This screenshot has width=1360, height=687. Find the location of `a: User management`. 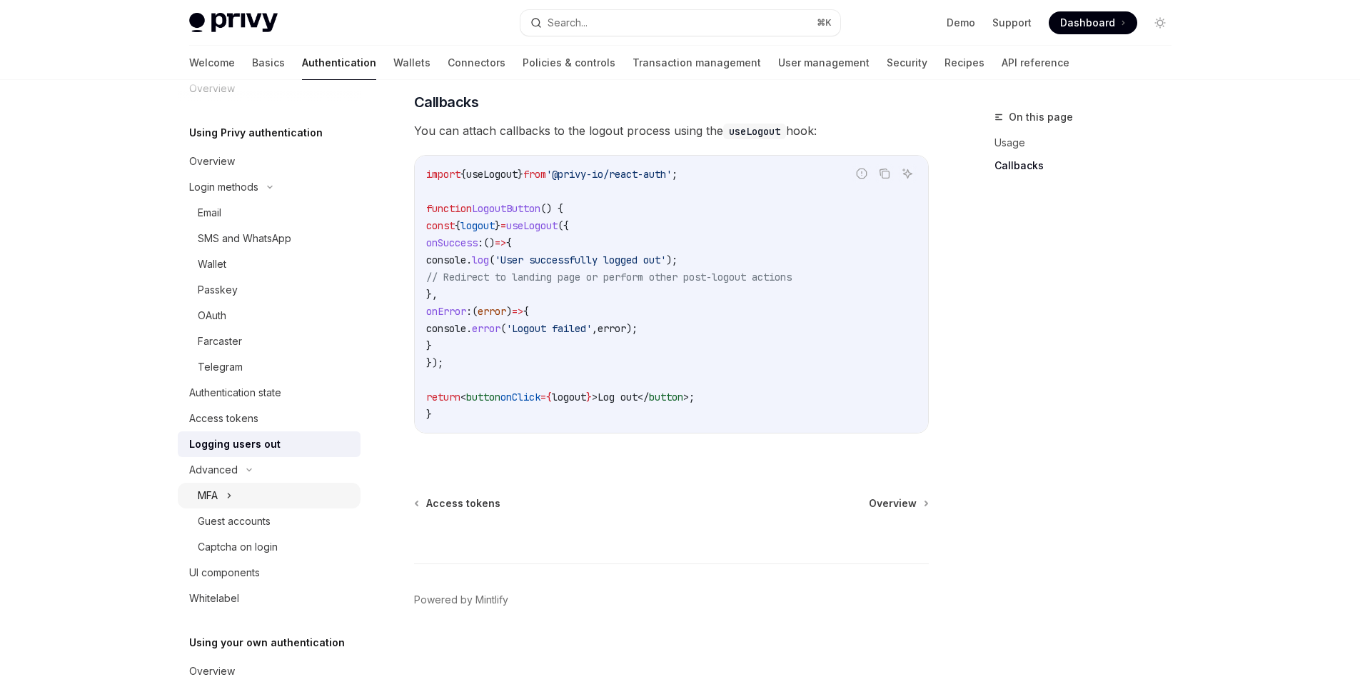

a: User management is located at coordinates (824, 63).